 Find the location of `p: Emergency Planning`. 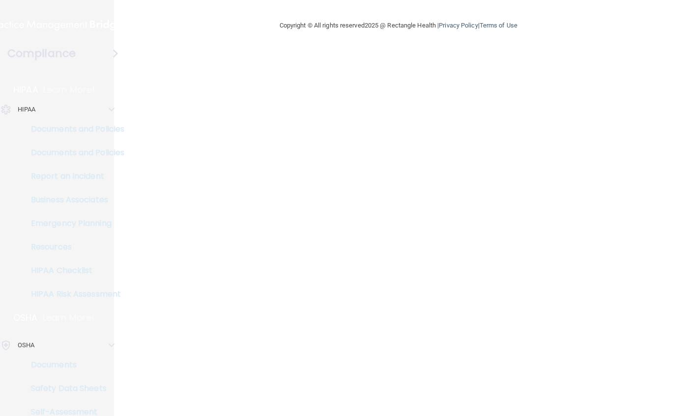

p: Emergency Planning is located at coordinates (73, 224).